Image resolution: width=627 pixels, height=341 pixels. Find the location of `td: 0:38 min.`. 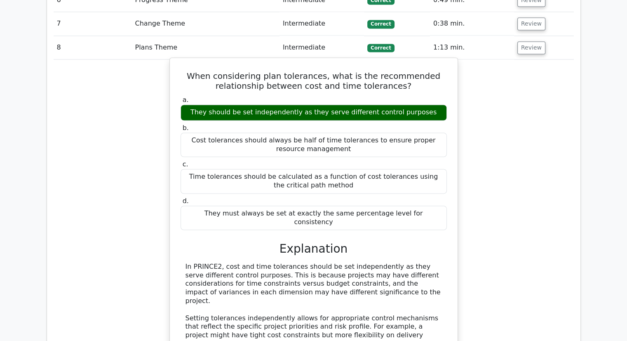

td: 0:38 min. is located at coordinates (472, 24).